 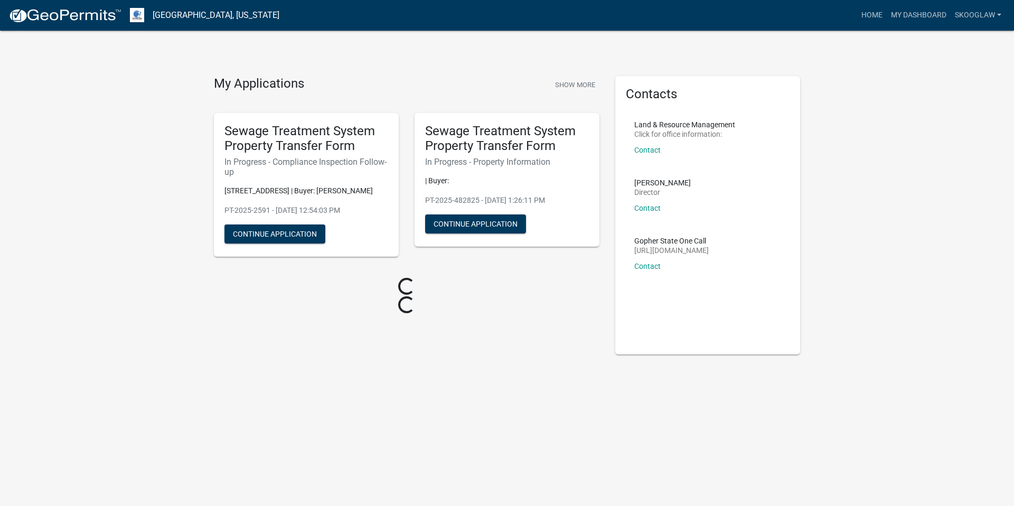 What do you see at coordinates (671, 241) in the screenshot?
I see `p: Gopher State One Call` at bounding box center [671, 241].